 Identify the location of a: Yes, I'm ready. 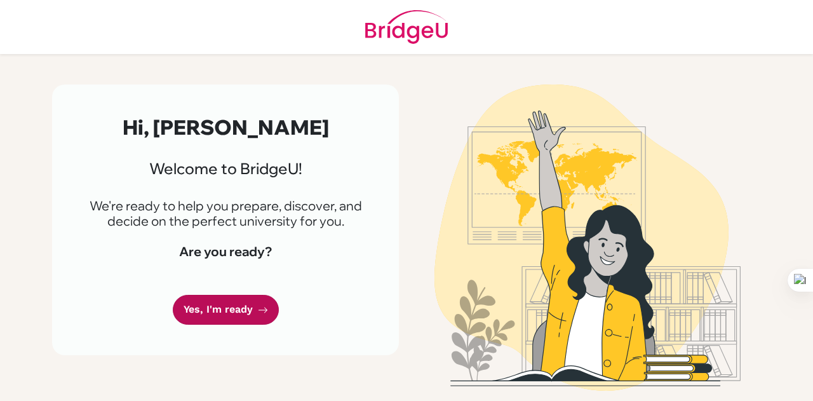
(225, 309).